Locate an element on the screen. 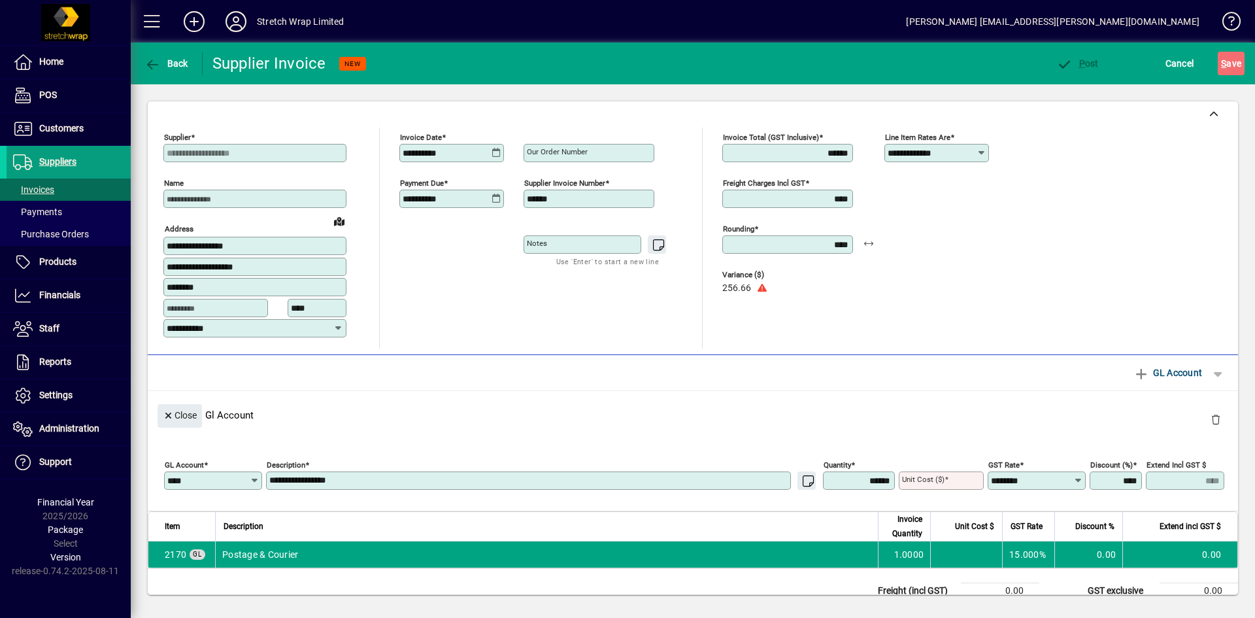 This screenshot has width=1255, height=618. a: Support is located at coordinates (69, 462).